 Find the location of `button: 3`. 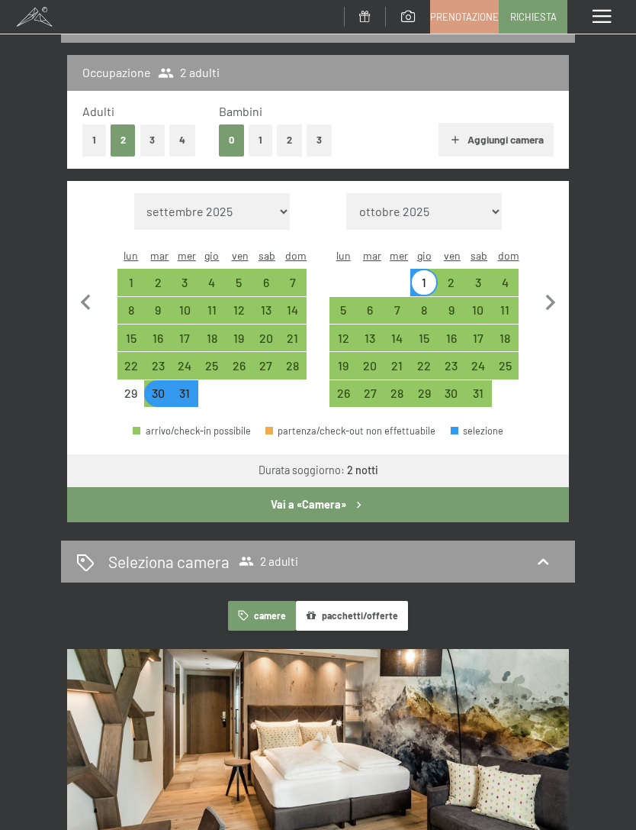

button: 3 is located at coordinates (319, 140).